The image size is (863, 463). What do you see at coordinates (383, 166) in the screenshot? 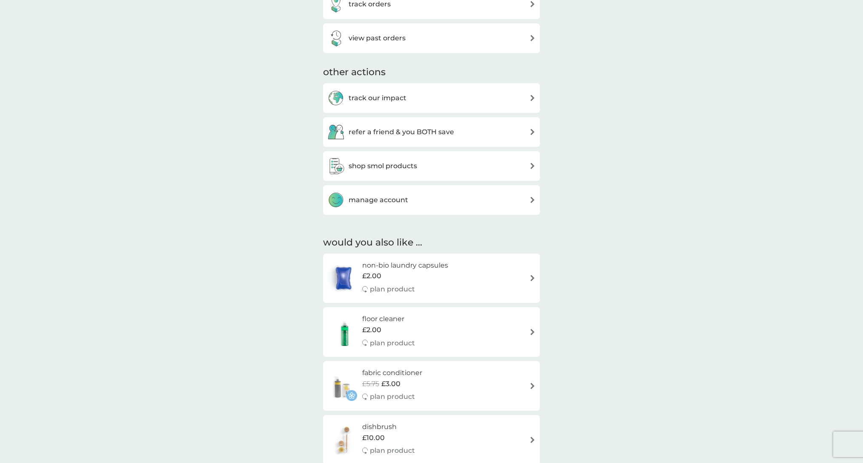
I see `h3: shop smol products` at bounding box center [383, 166].